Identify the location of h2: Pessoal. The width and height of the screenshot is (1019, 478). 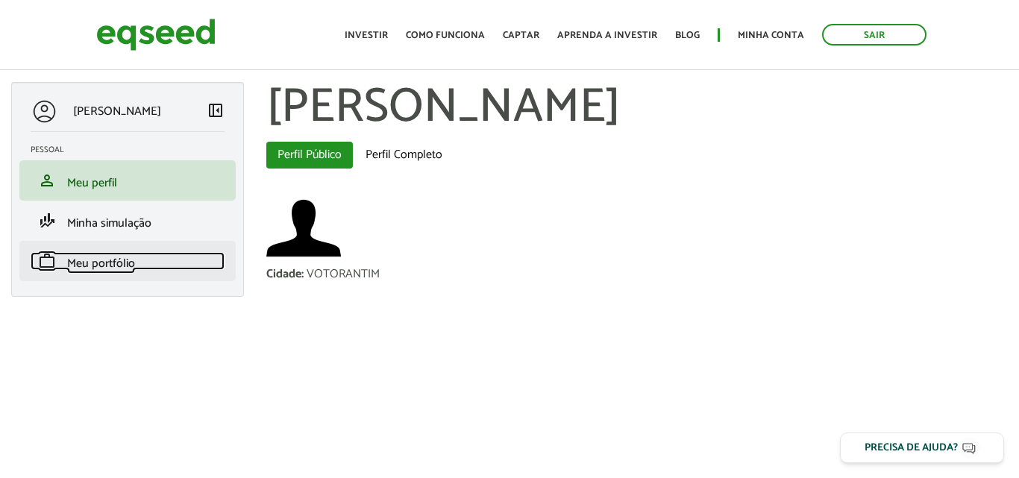
(133, 150).